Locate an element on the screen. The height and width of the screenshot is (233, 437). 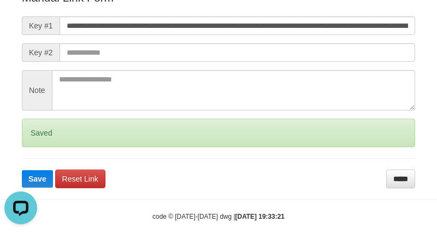
div: Saved is located at coordinates (219, 133).